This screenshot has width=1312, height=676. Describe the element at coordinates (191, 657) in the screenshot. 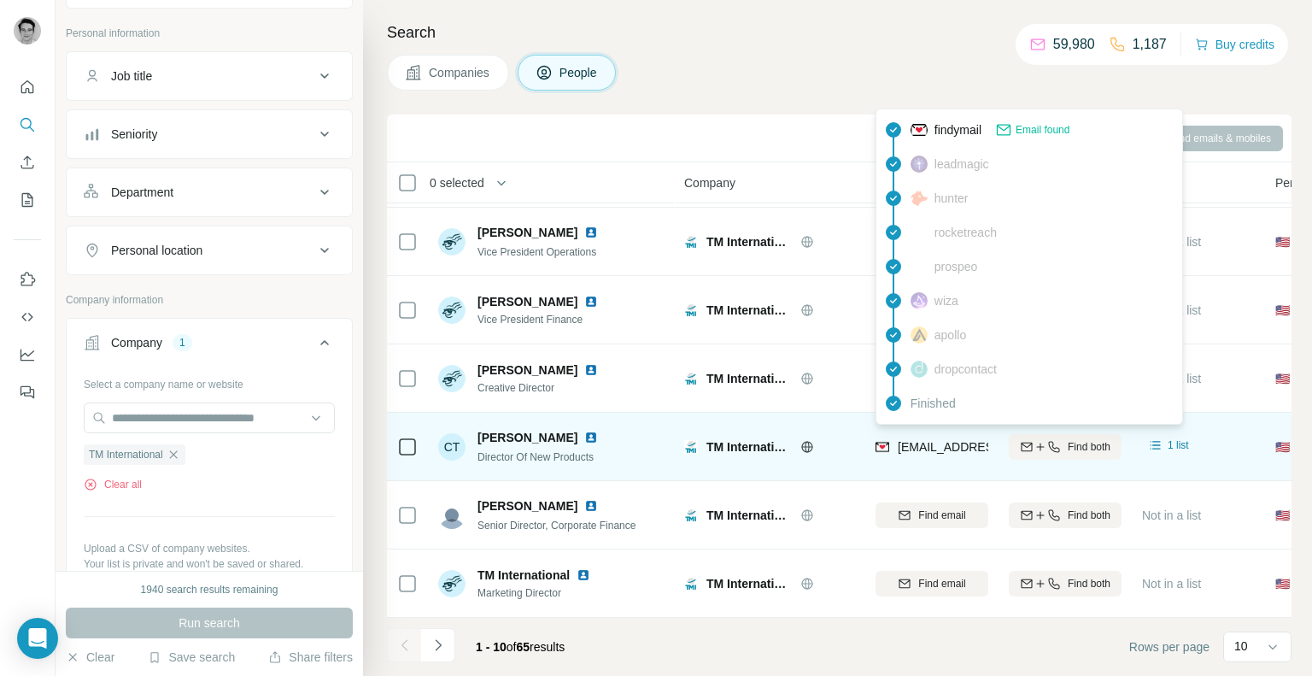

I see `button: Save search` at that location.